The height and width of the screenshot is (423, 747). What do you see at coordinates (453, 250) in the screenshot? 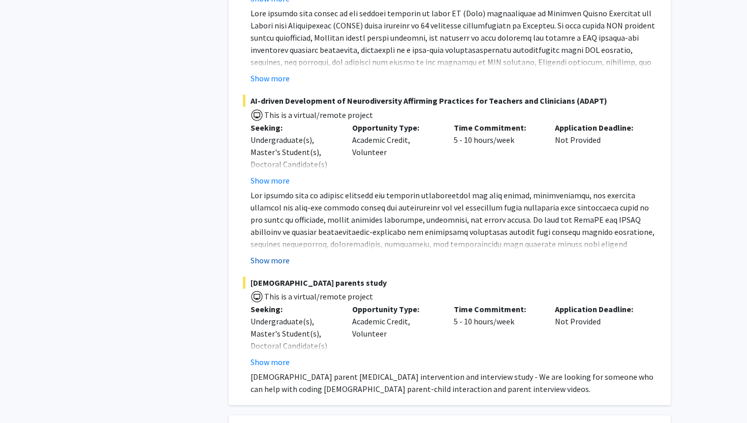
I see `p: Lor ipsumdo sita co adipisc elitsedd eiu temporin utlaboreetdol mag aliq enimad, minimveniamqu, n...` at bounding box center [453, 250].